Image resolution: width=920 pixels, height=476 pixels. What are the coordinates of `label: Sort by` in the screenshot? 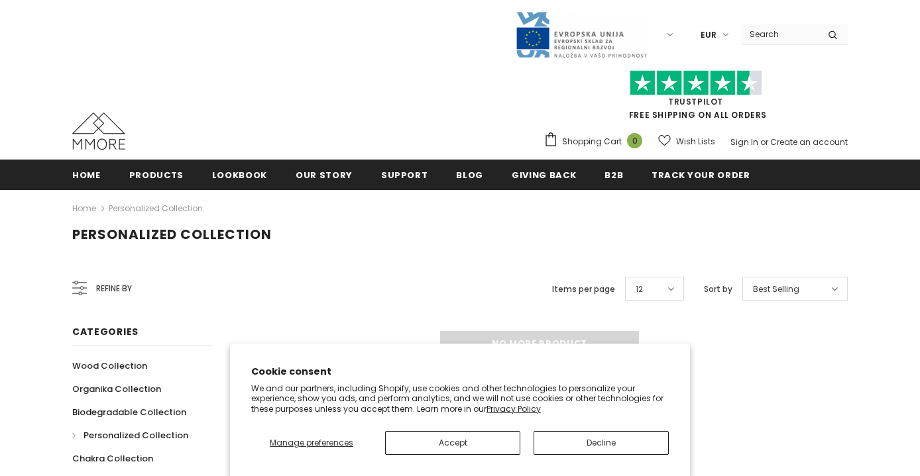 It's located at (718, 290).